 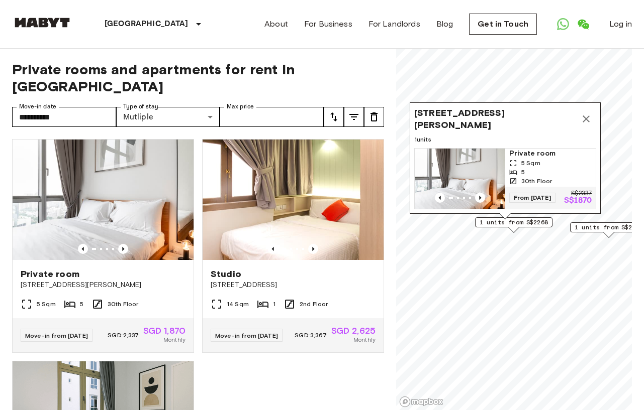 I want to click on input: Choose date, selected date is 6 Oct 2025, so click(x=64, y=117).